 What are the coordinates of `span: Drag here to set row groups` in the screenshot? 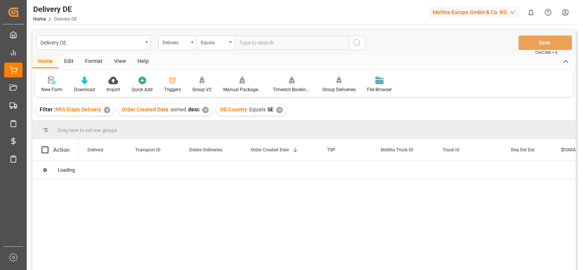 It's located at (87, 130).